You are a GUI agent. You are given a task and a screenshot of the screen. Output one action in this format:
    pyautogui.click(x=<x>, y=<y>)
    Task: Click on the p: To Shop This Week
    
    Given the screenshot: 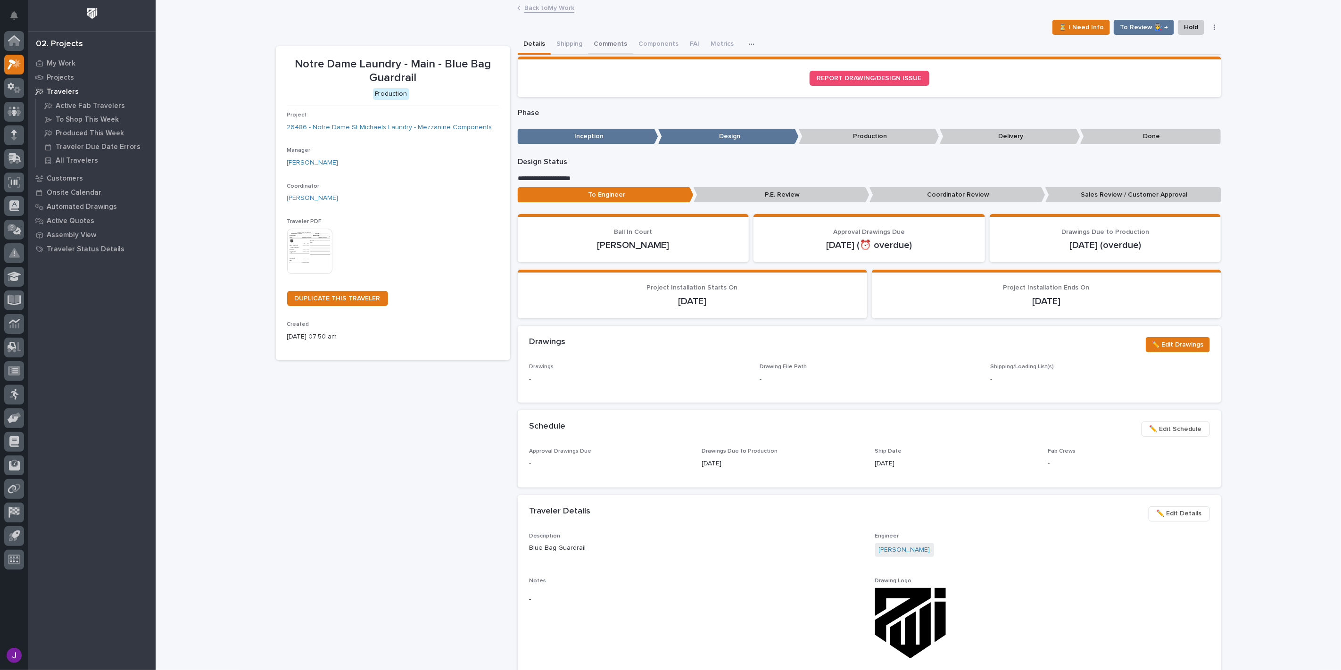 What is the action you would take?
    pyautogui.click(x=87, y=120)
    